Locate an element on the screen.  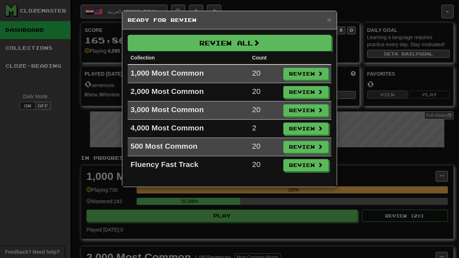
td: 1,000 Most Common is located at coordinates (188, 74).